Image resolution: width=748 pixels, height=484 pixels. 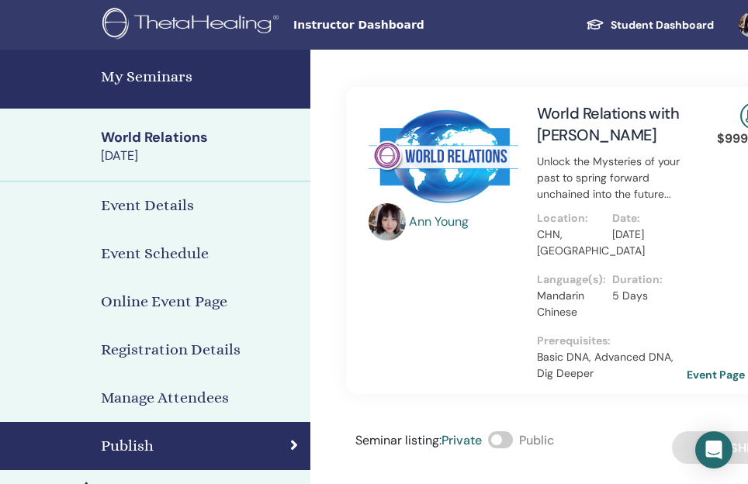 I want to click on p: Duration :, so click(x=645, y=279).